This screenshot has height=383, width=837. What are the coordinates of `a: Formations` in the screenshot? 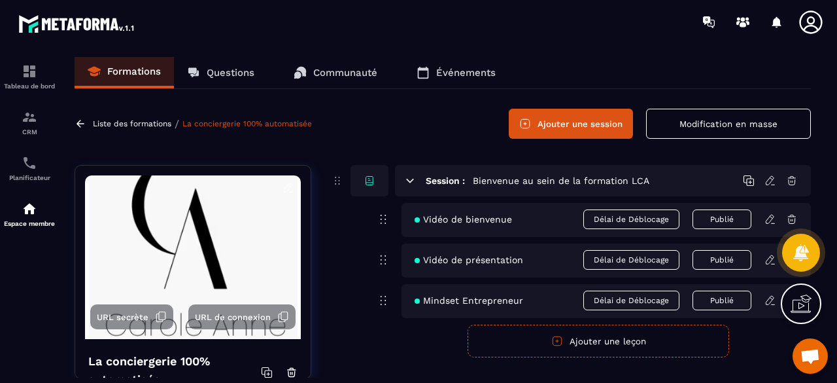 It's located at (124, 73).